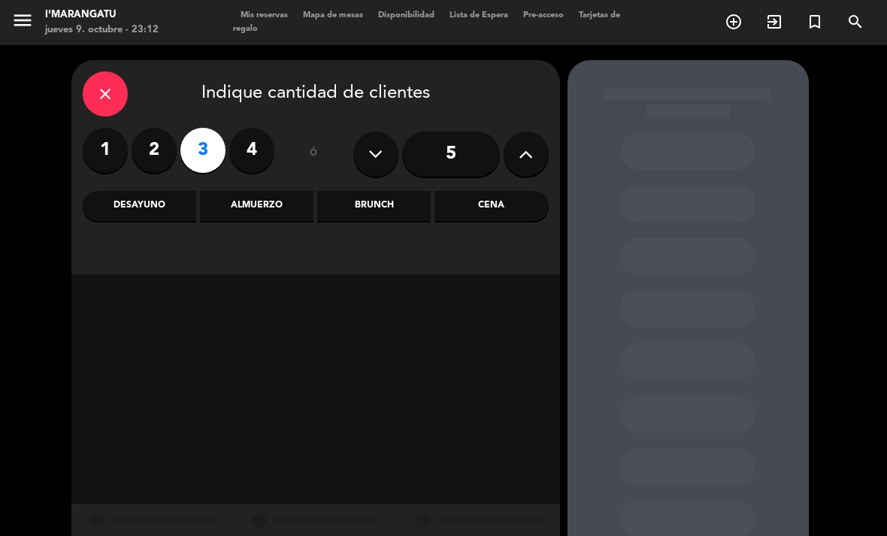  Describe the element at coordinates (774, 22) in the screenshot. I see `i: exit_to_app` at that location.